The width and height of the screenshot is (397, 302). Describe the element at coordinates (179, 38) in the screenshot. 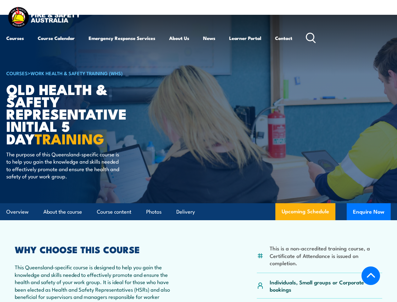

I see `a: About Us` at that location.